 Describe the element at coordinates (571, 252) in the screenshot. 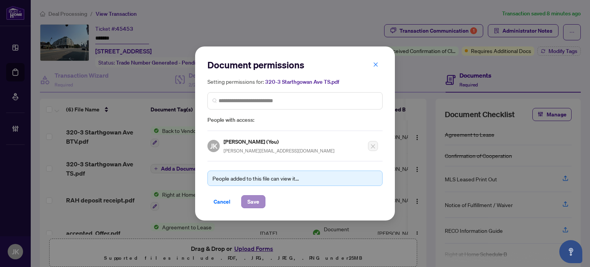

I see `button: Open asap` at that location.